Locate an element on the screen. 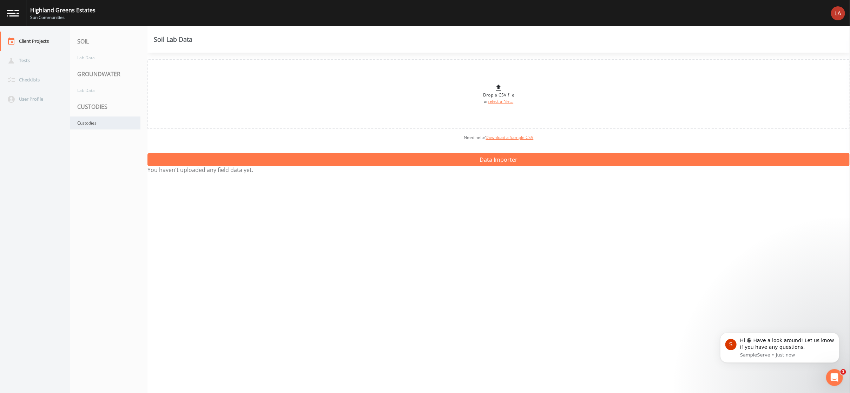  div: Sun Communities is located at coordinates (63, 18).